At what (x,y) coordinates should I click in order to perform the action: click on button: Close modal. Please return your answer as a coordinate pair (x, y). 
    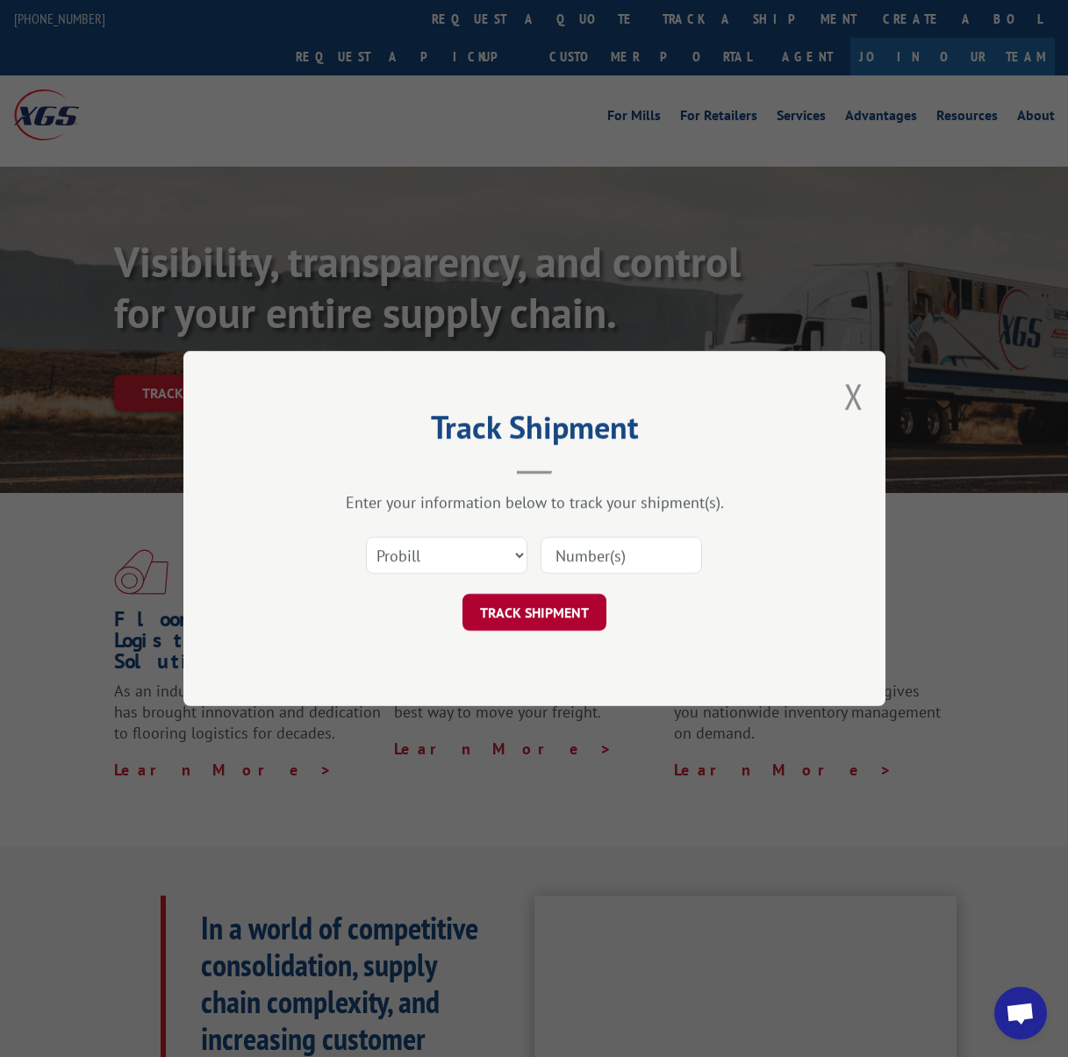
    Looking at the image, I should click on (854, 396).